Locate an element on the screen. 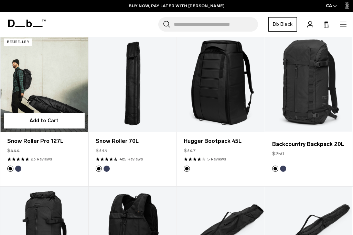 This screenshot has width=353, height=235. a: 465 reviews is located at coordinates (131, 159).